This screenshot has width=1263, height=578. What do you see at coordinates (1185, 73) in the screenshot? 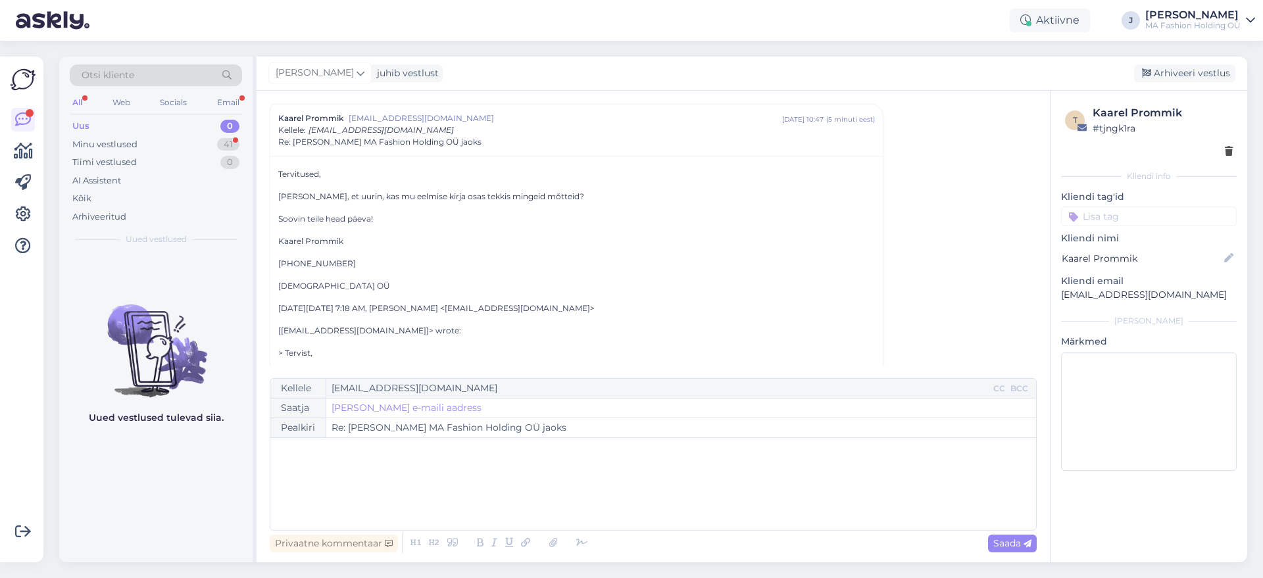
I see `div: Arhiveeri vestlus` at bounding box center [1185, 73].